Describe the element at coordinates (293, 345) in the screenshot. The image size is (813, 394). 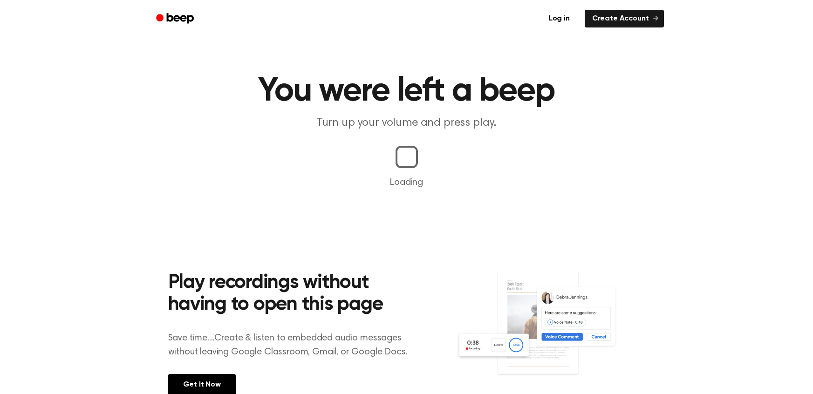
I see `p: Save time....Create & listen to embedded audio messages without leaving Google Classroom, Gmail, ...` at that location.